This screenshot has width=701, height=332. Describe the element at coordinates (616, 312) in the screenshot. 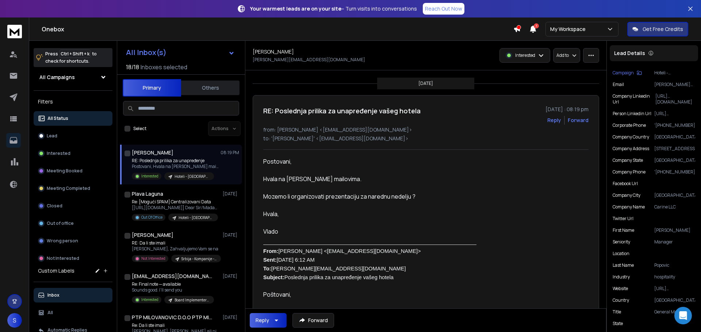

I see `p: title` at that location.